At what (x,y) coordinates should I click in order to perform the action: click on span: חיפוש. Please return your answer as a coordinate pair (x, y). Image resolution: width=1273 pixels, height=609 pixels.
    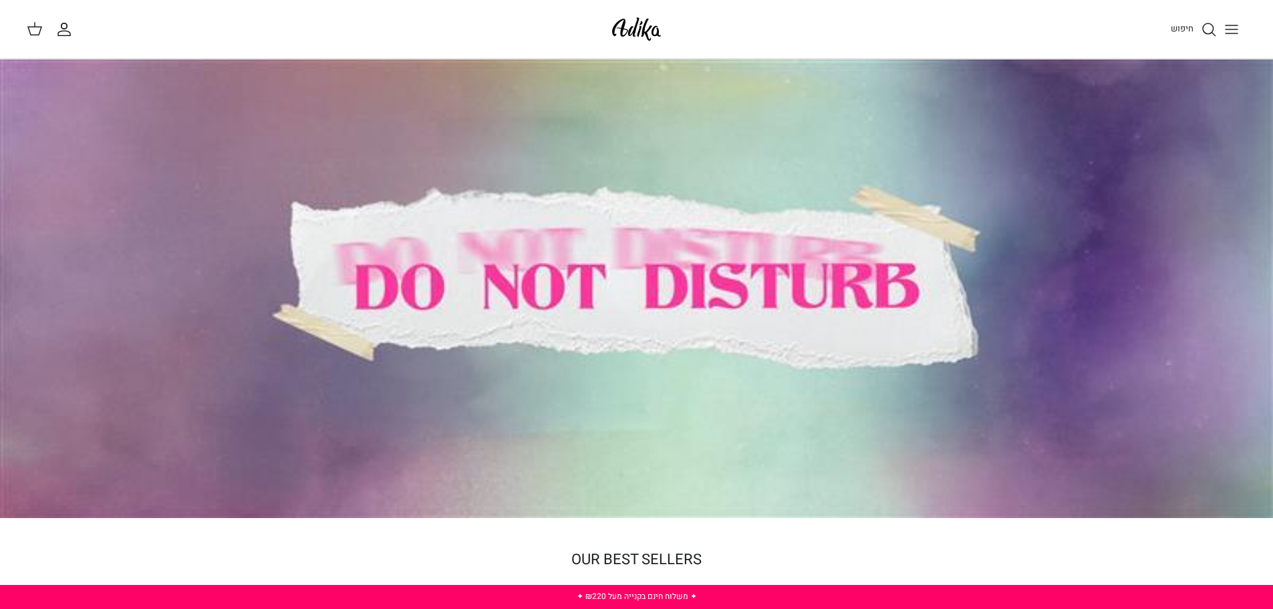
    Looking at the image, I should click on (1182, 28).